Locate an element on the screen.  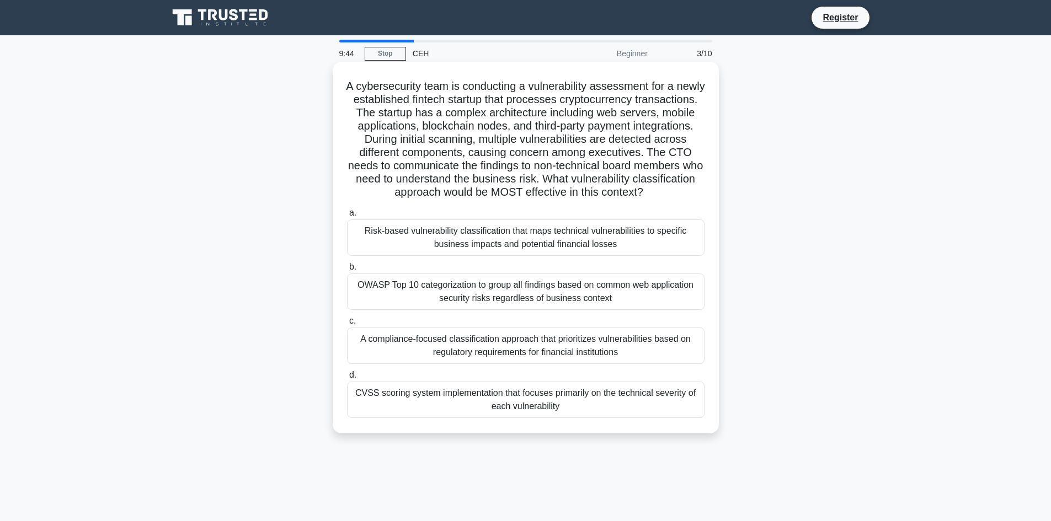
span: c. is located at coordinates (353, 321).